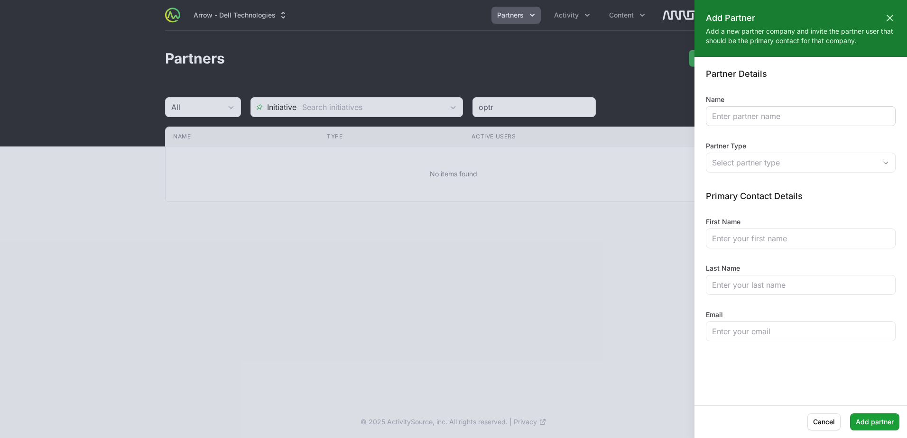  I want to click on span: Add partner, so click(875, 422).